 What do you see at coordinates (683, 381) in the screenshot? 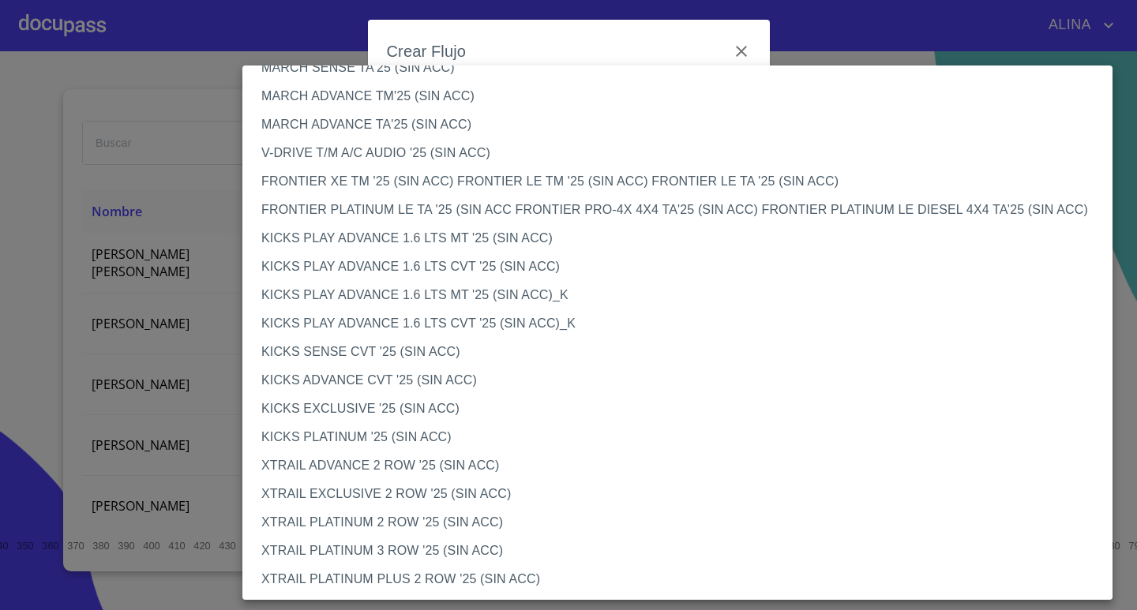
I see `li: KICKS ADVANCE CVT '25 (SIN ACC)` at bounding box center [683, 381].